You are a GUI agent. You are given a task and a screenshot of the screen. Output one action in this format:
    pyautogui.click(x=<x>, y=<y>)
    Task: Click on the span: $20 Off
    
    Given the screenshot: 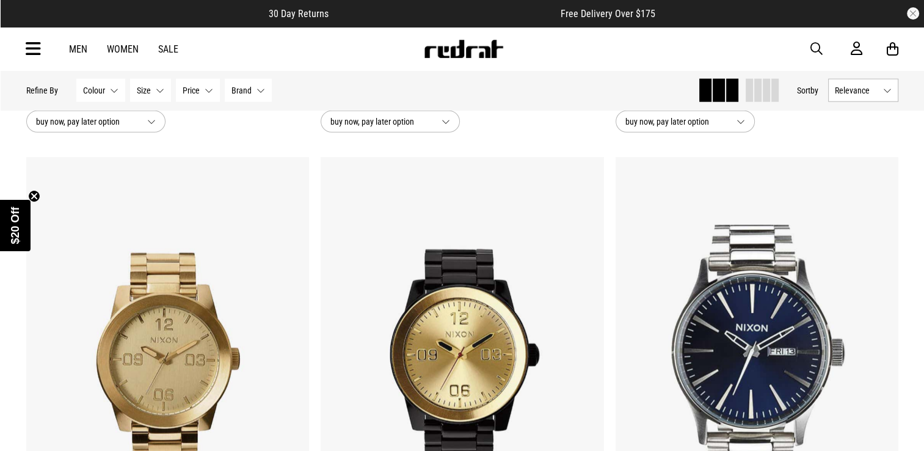 What is the action you would take?
    pyautogui.click(x=15, y=225)
    